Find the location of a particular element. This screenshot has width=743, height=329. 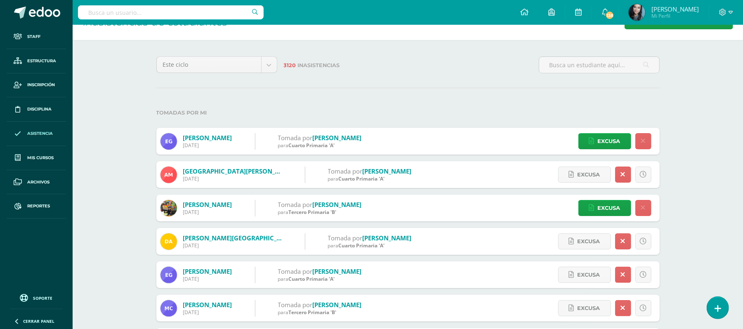

a: Staff is located at coordinates (36, 37).